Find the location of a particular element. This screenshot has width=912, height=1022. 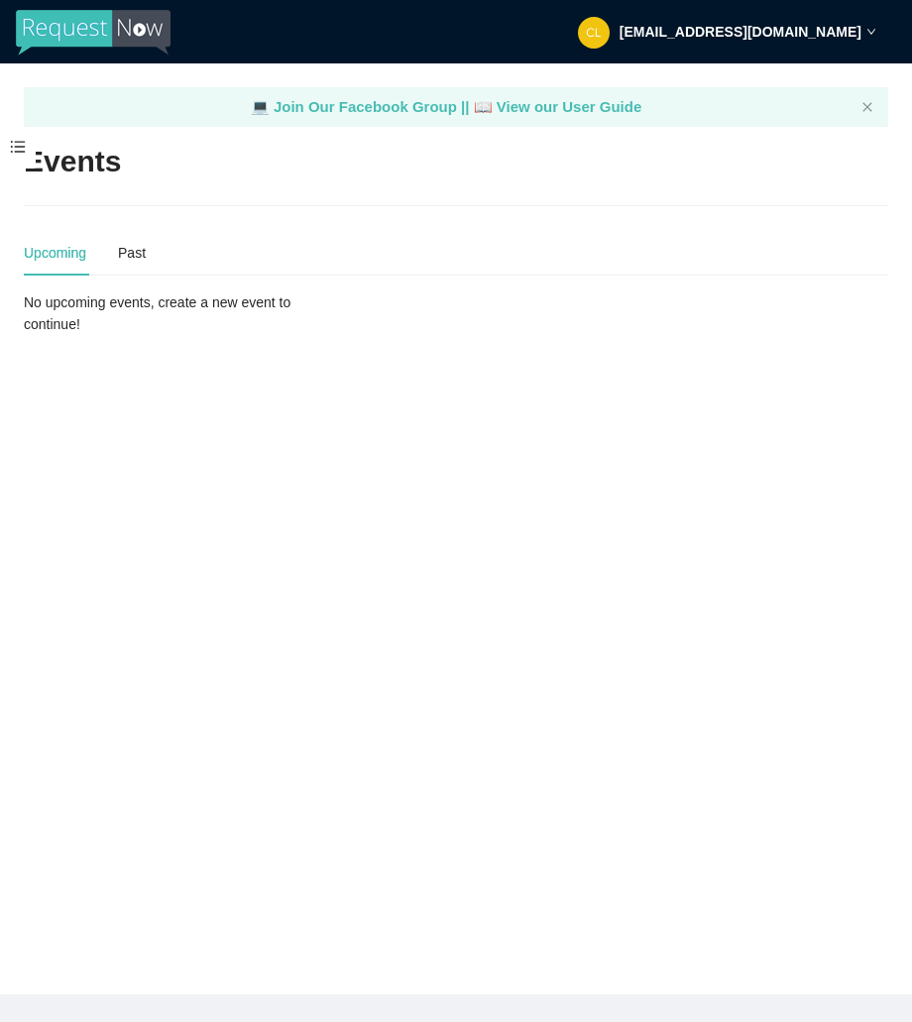

span: close is located at coordinates (868, 107).